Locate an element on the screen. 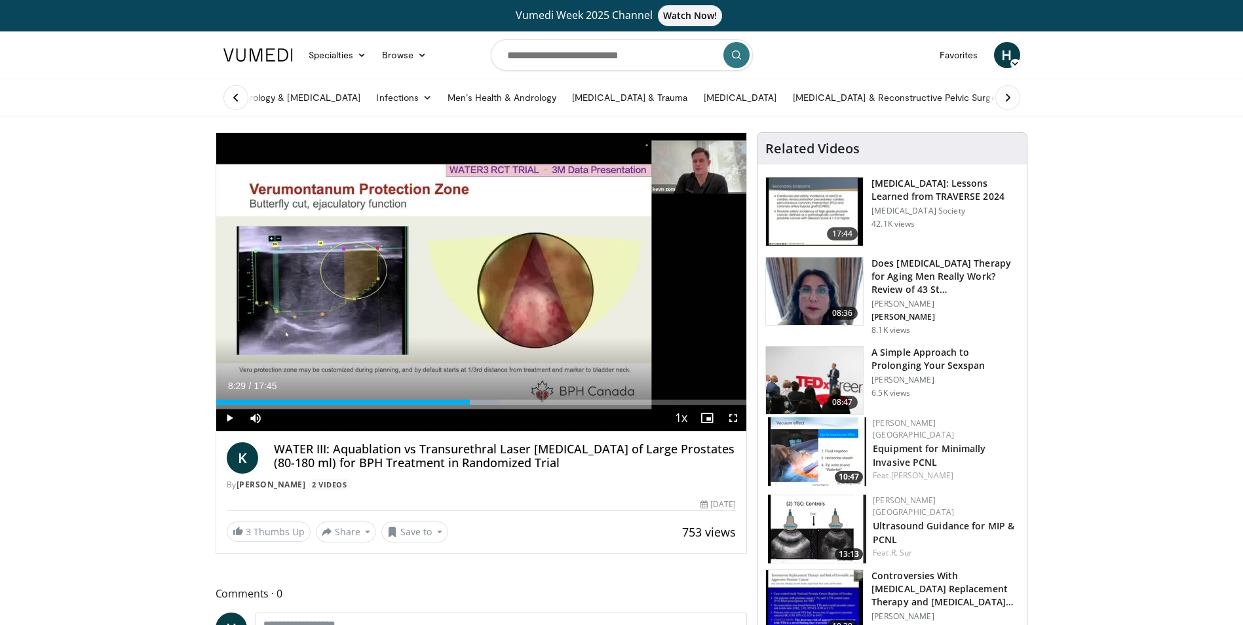 Image resolution: width=1243 pixels, height=625 pixels. span: 08:47 is located at coordinates (842, 402).